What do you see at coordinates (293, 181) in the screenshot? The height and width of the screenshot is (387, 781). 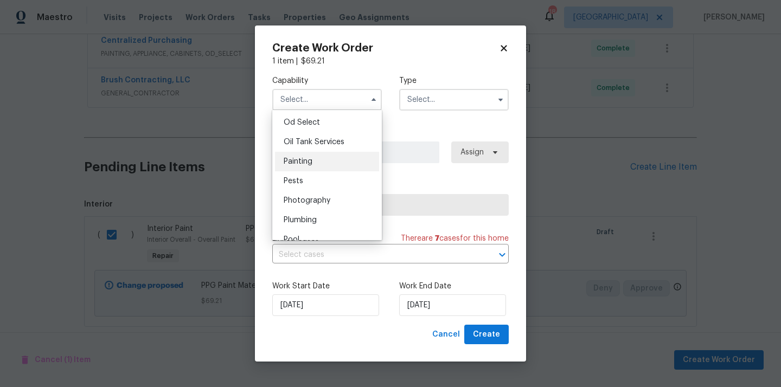 I see `span: Pests` at bounding box center [293, 181].